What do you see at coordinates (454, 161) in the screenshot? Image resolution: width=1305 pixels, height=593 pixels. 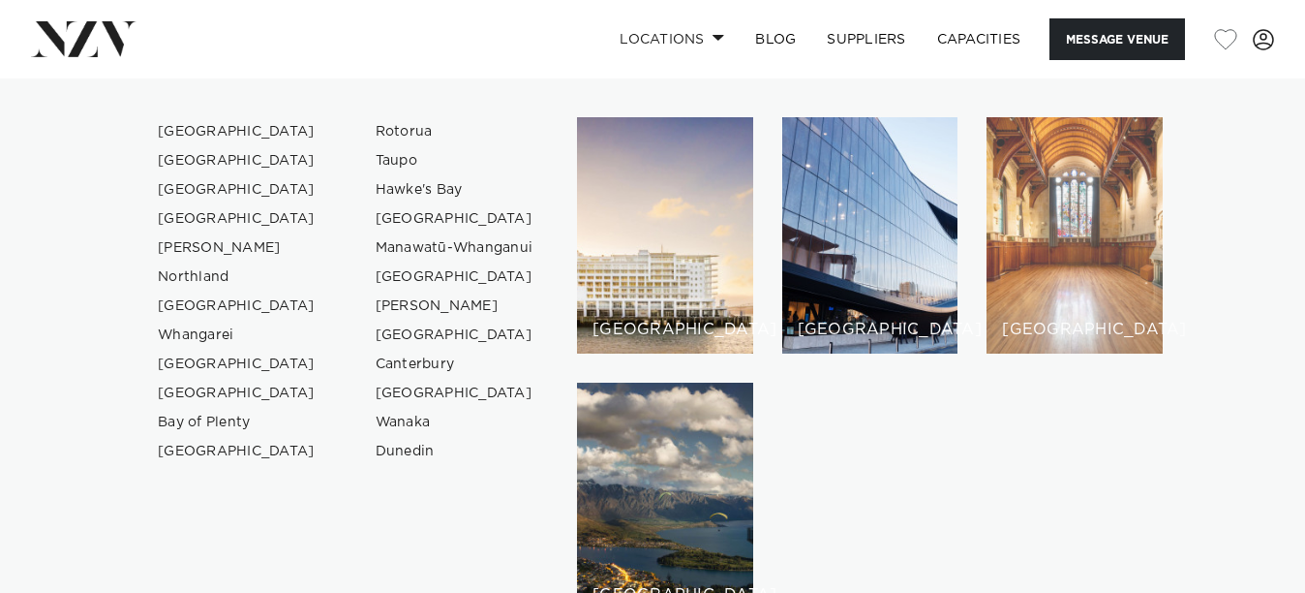 I see `a: Taupo` at bounding box center [454, 161].